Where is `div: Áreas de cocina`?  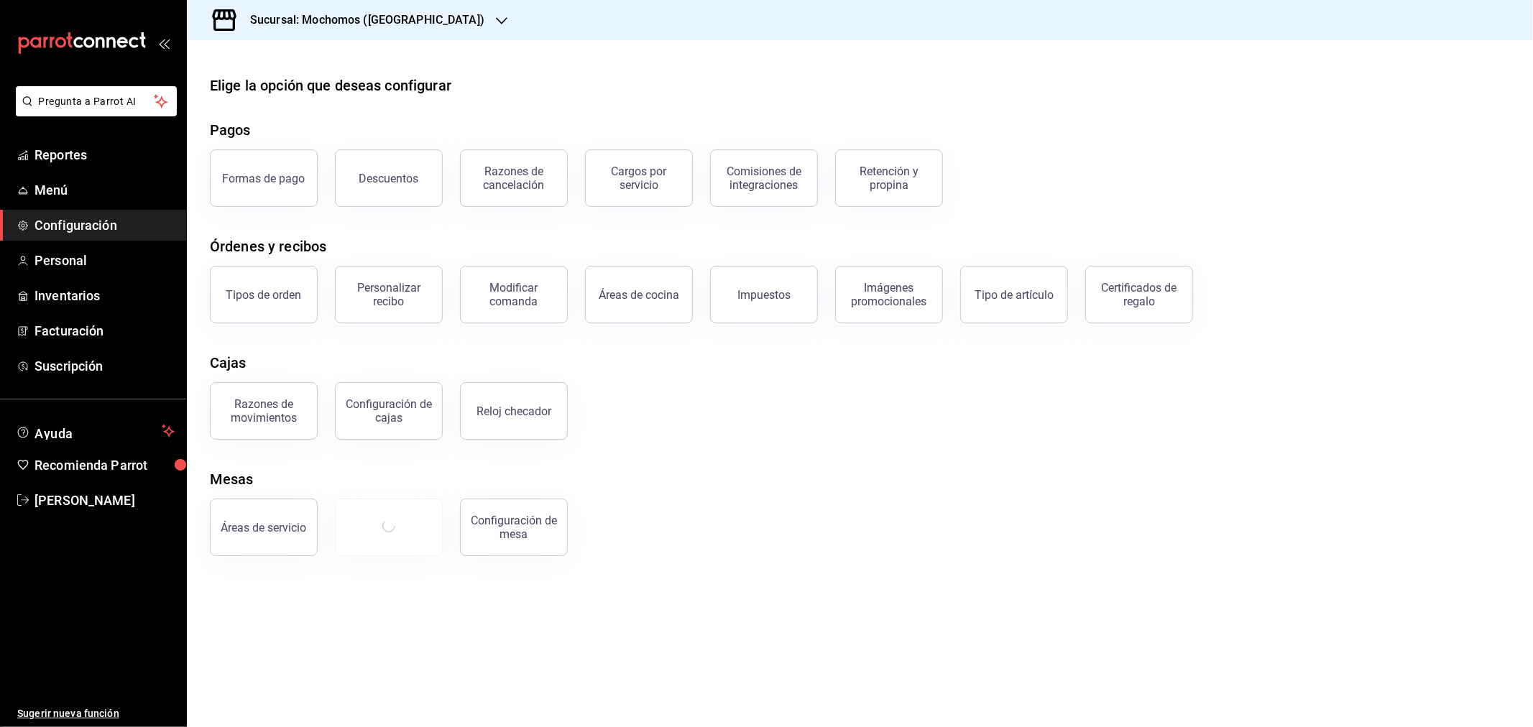
div: Áreas de cocina is located at coordinates (639, 295).